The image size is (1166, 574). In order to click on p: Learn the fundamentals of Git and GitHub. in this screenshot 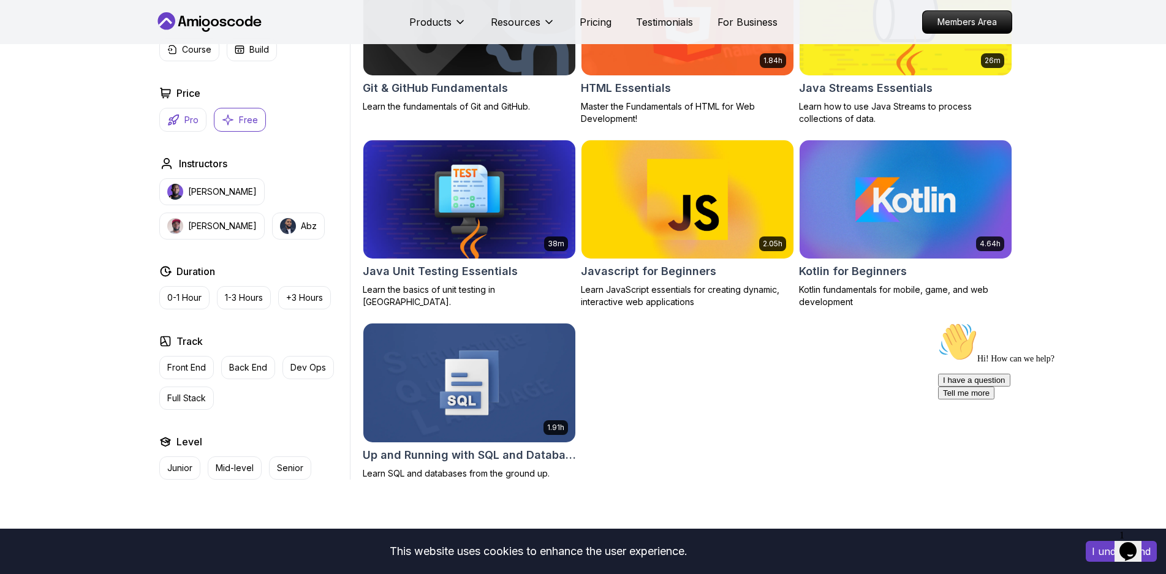, I will do `click(469, 107)`.